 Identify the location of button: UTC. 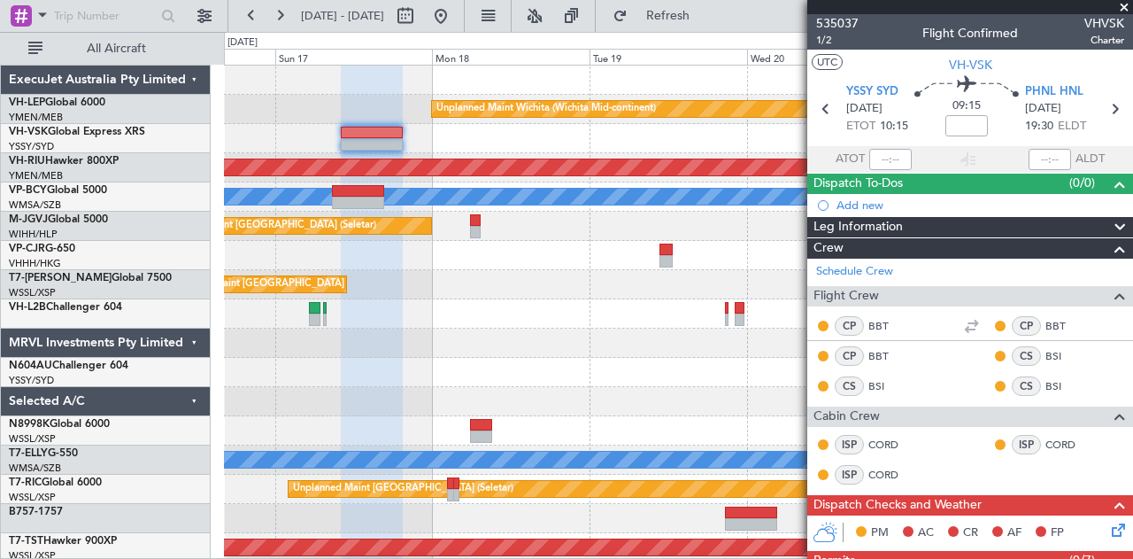
(827, 62).